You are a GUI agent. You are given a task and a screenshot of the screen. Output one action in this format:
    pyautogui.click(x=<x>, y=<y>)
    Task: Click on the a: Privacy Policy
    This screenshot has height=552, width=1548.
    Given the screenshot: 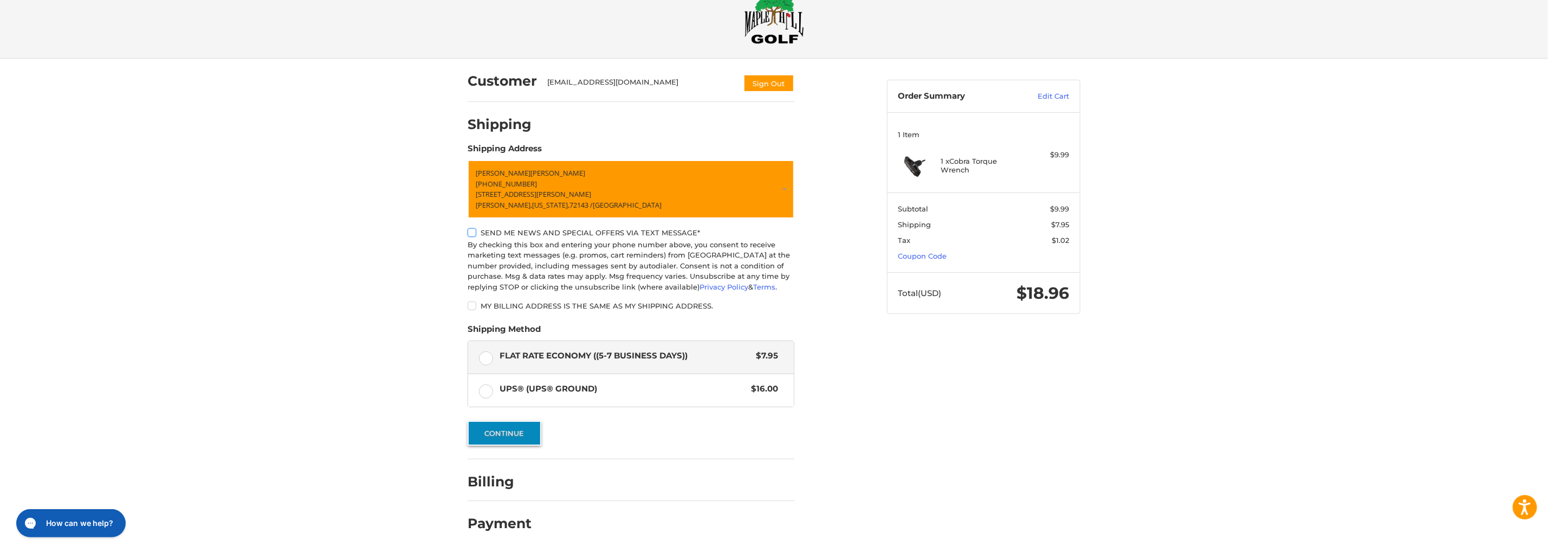 What is the action you would take?
    pyautogui.click(x=724, y=287)
    